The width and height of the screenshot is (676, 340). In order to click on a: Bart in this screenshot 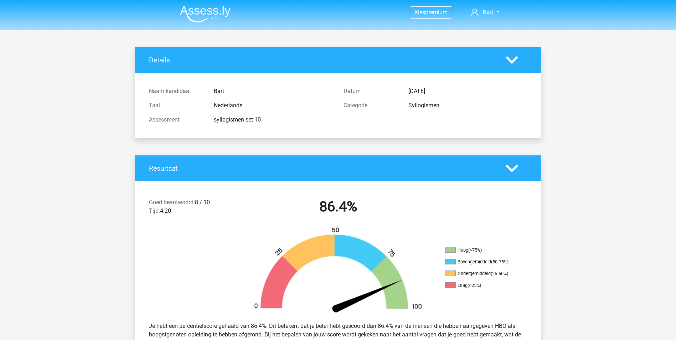, I will do `click(485, 12)`.